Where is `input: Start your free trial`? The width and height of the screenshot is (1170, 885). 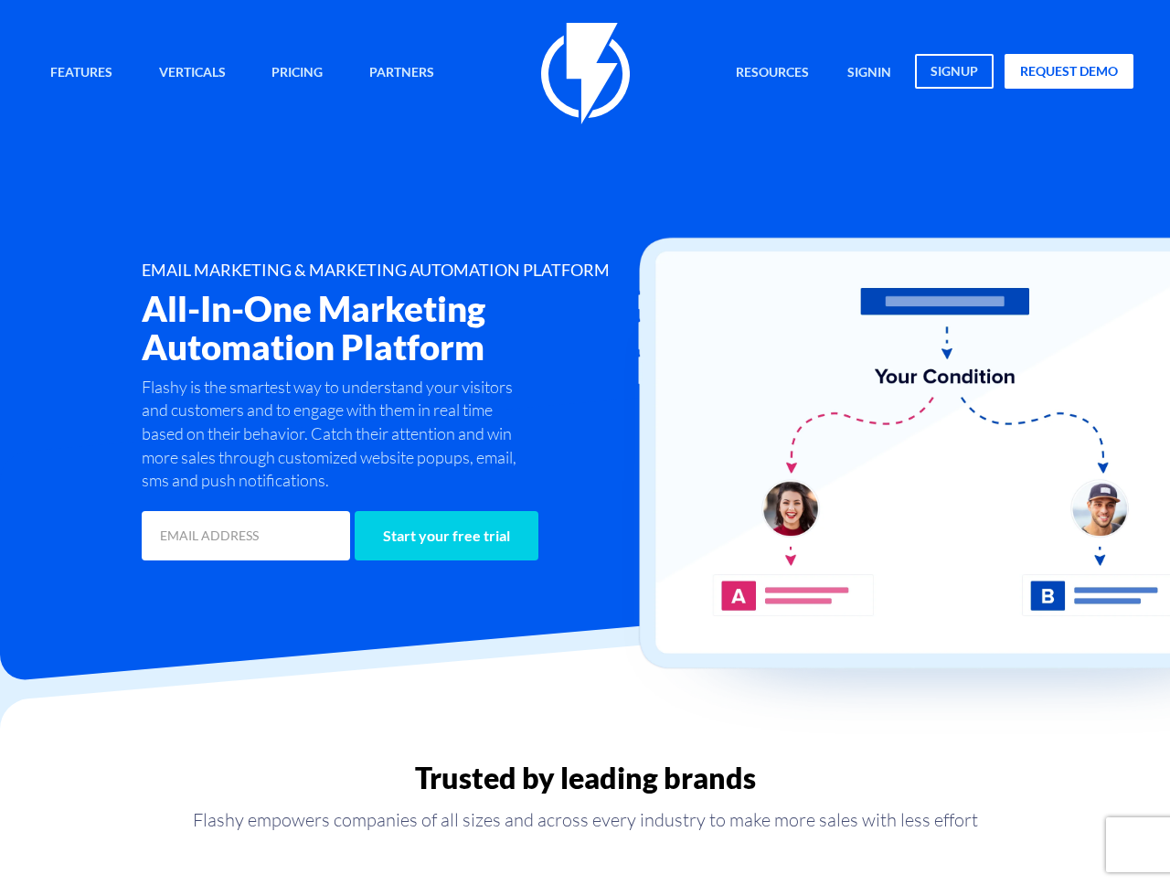 input: Start your free trial is located at coordinates (446, 535).